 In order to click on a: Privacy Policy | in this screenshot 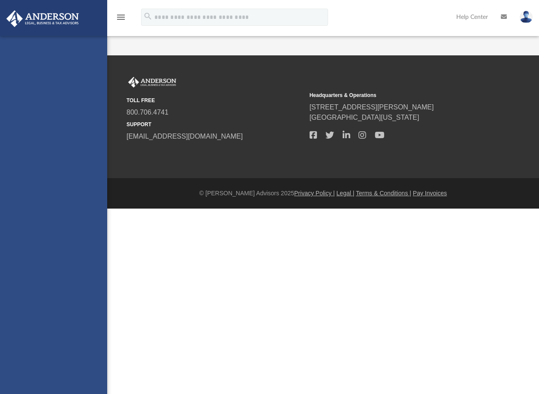, I will do `click(314, 193)`.